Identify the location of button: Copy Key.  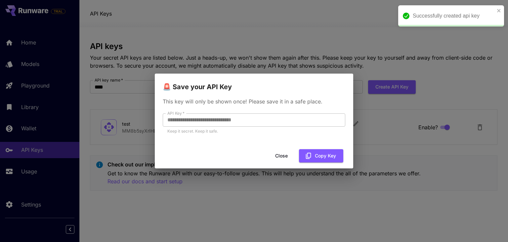
(321, 156).